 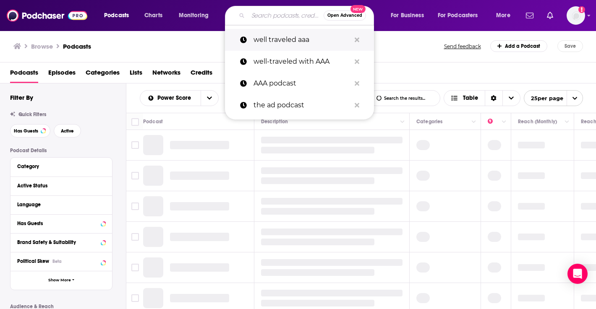 I want to click on button: Brand Safety & Suitability, so click(x=61, y=242).